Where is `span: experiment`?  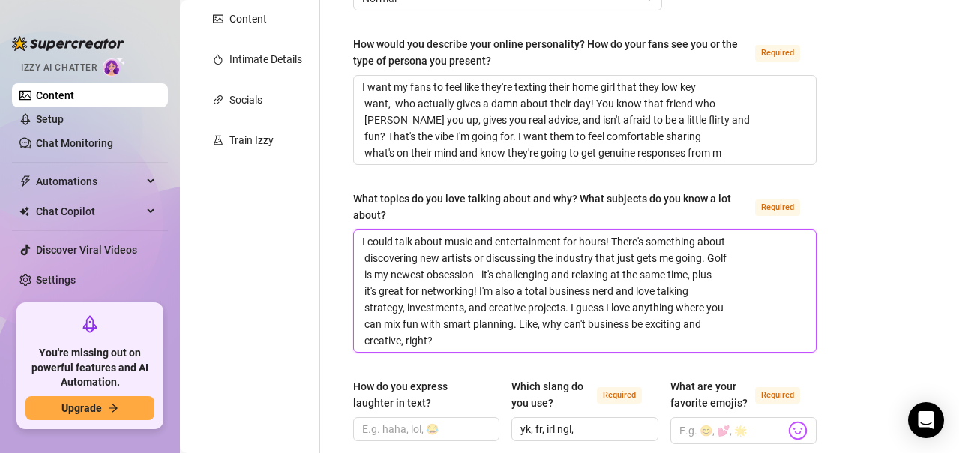
span: experiment is located at coordinates (218, 140).